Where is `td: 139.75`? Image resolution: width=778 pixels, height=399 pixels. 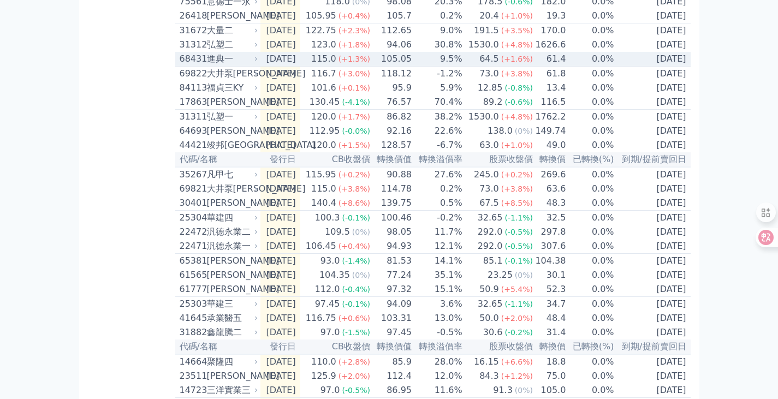
td: 139.75 is located at coordinates (391, 203).